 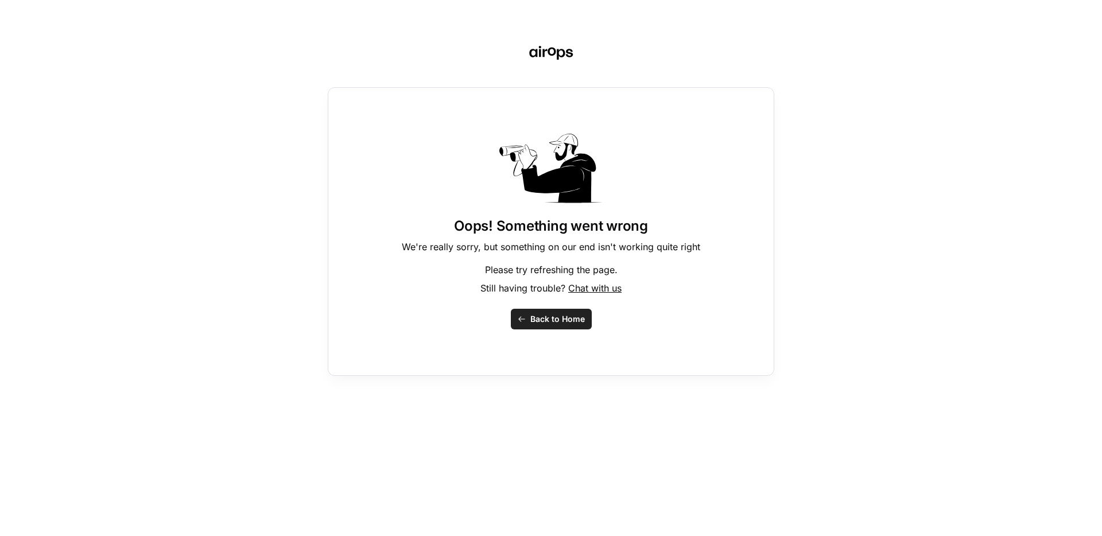 I want to click on button: Back to Home, so click(x=551, y=319).